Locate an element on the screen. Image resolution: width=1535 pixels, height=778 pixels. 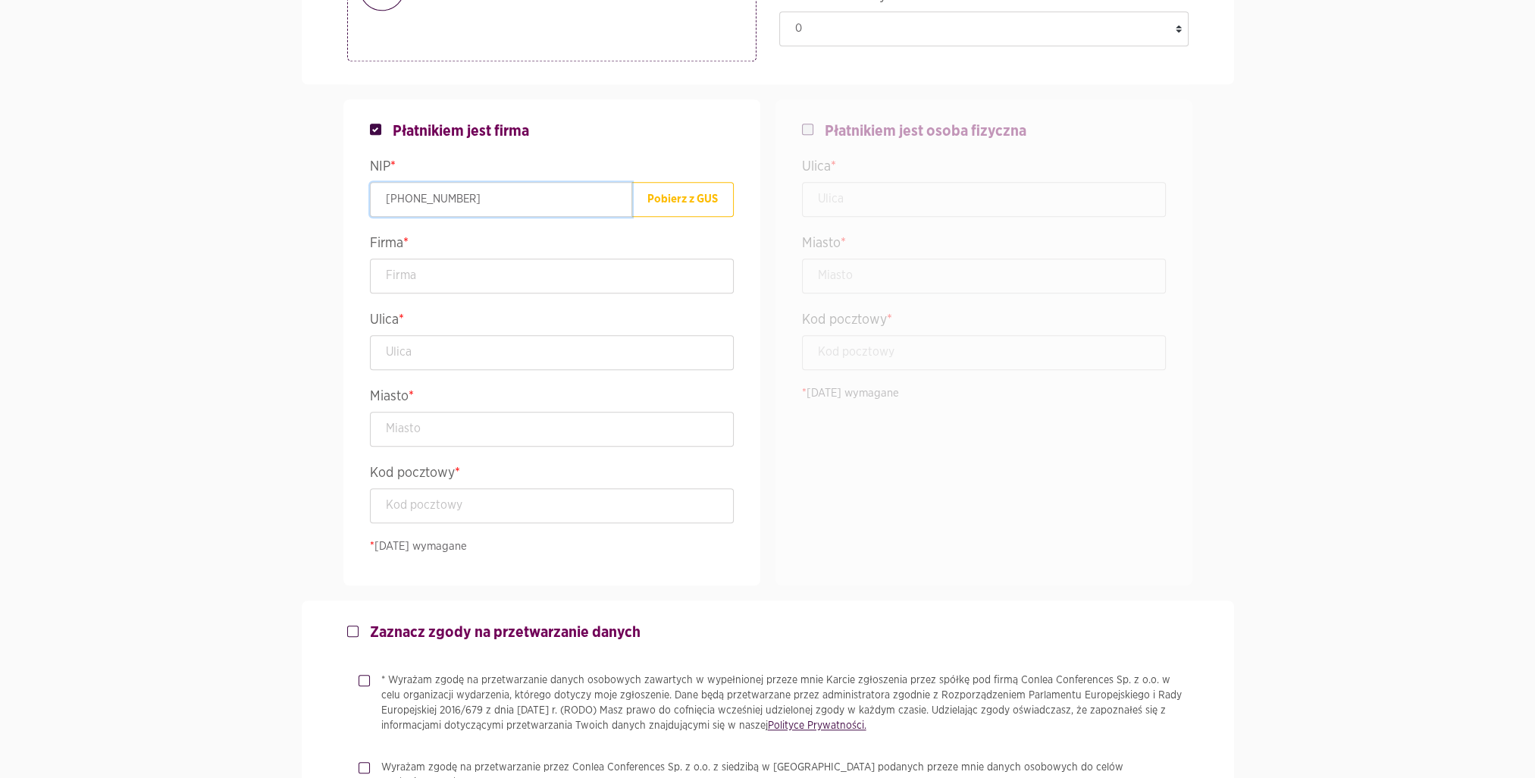
input: NIP is located at coordinates (501, 199).